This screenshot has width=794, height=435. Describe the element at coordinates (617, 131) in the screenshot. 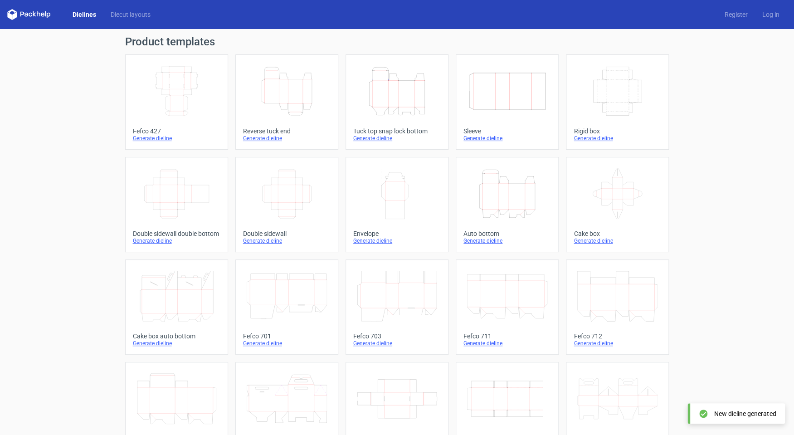

I see `div: Rigid box` at that location.